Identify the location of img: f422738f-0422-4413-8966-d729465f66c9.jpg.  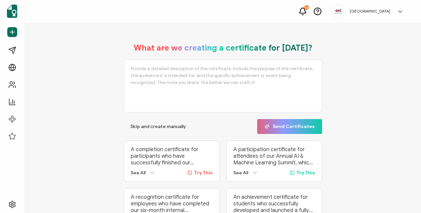
(339, 12).